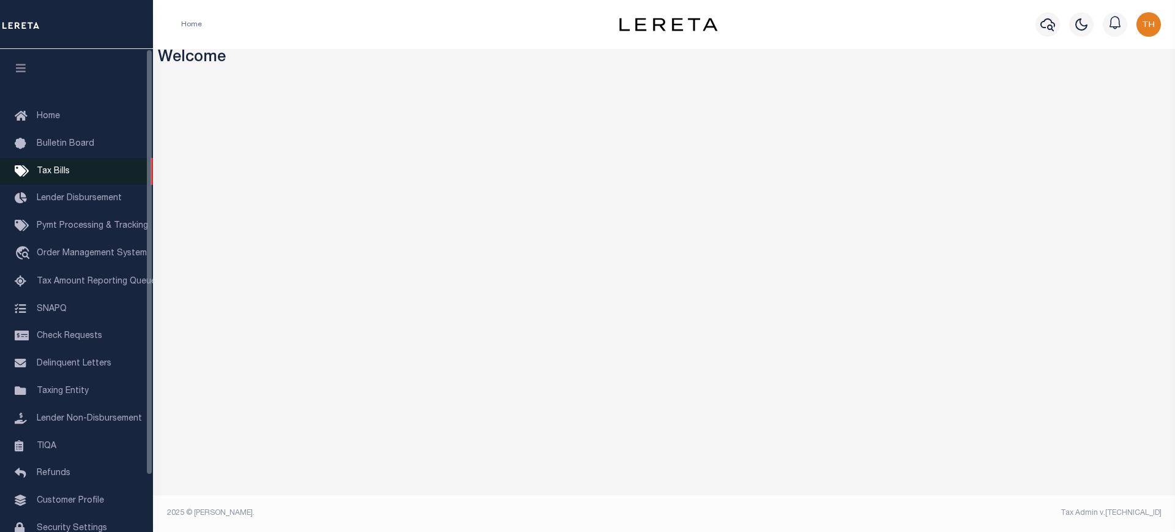 This screenshot has height=532, width=1175. I want to click on span: Refunds, so click(53, 473).